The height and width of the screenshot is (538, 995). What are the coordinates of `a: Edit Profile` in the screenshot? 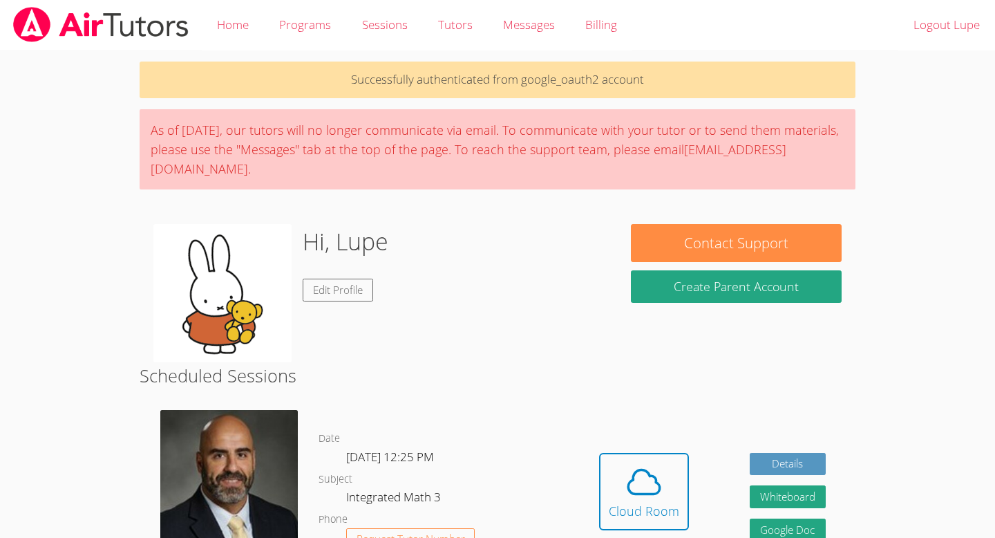 It's located at (338, 290).